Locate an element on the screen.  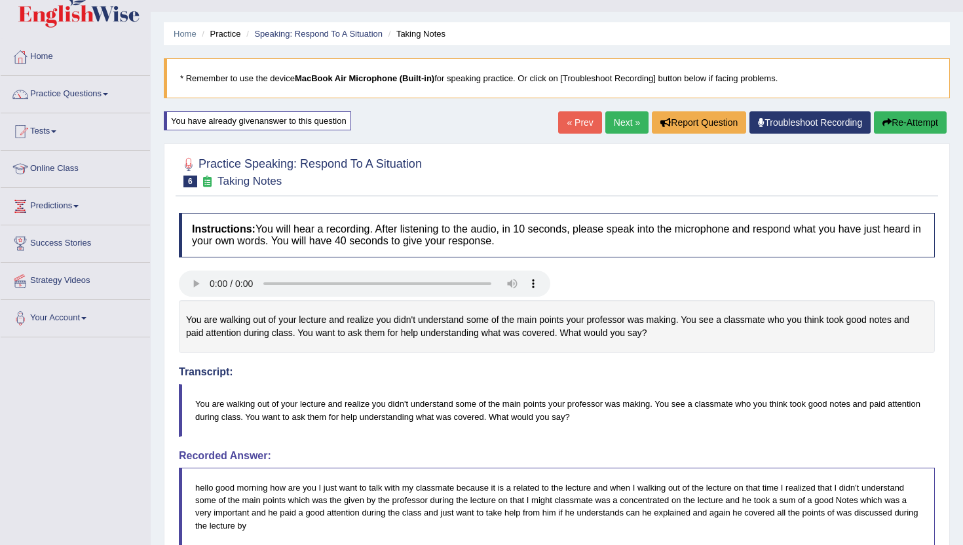
a: Success Stories is located at coordinates (75, 242).